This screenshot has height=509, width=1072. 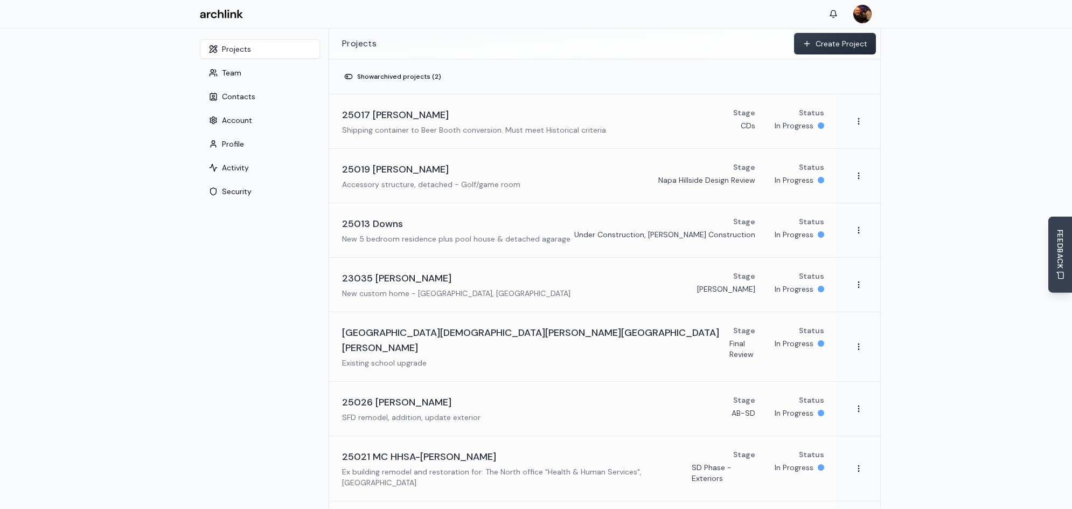 I want to click on img: MARC JONES, so click(x=863, y=14).